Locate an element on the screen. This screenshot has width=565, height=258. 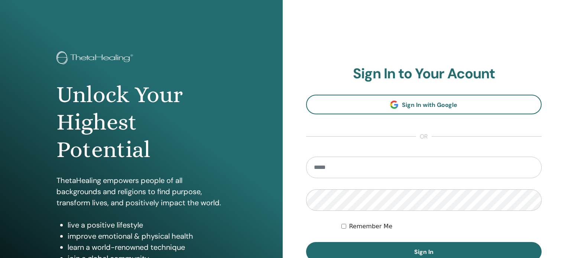
h2: Sign In to Your Acount is located at coordinates (424, 74).